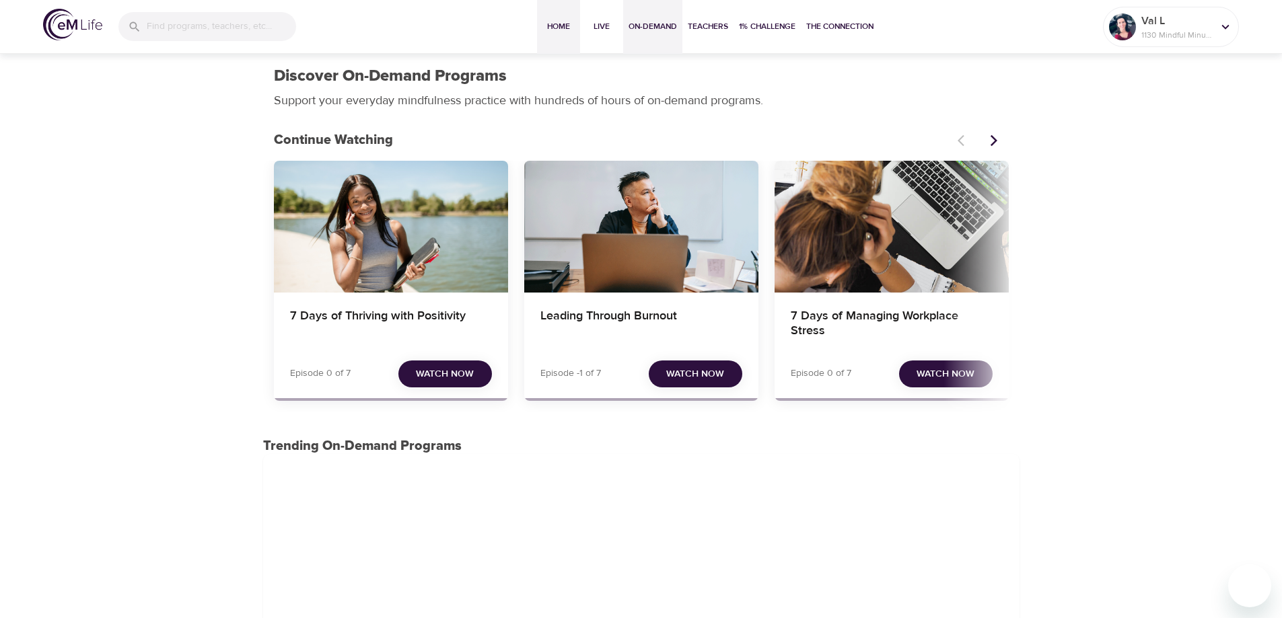  I want to click on h4: Leading Through Burnout, so click(641, 325).